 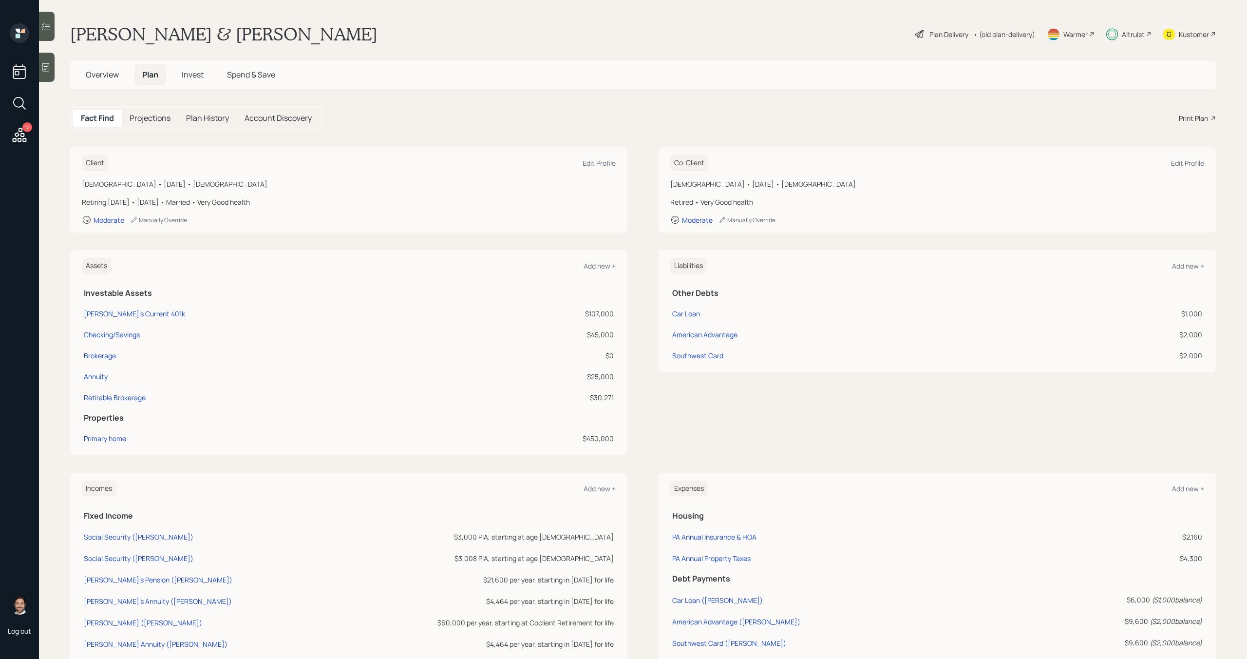 I want to click on div: Primary home, so click(x=105, y=438).